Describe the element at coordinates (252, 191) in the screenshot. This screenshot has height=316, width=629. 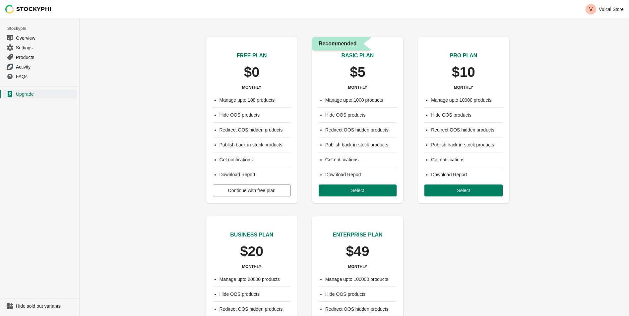
I see `span: Continue with free plan` at that location.